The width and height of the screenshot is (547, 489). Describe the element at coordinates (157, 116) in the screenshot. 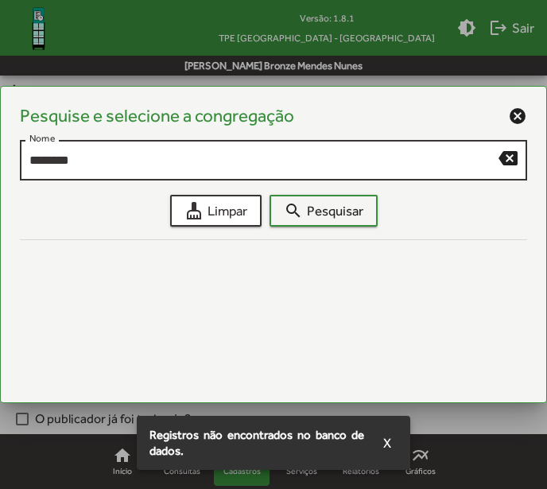

I see `h4: Pesquise e selecione a congregação` at that location.